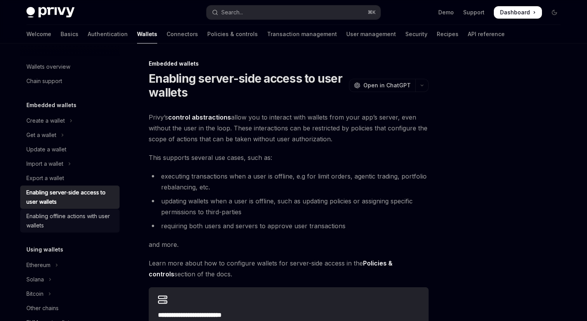  What do you see at coordinates (474, 12) in the screenshot?
I see `a: Support` at bounding box center [474, 12].